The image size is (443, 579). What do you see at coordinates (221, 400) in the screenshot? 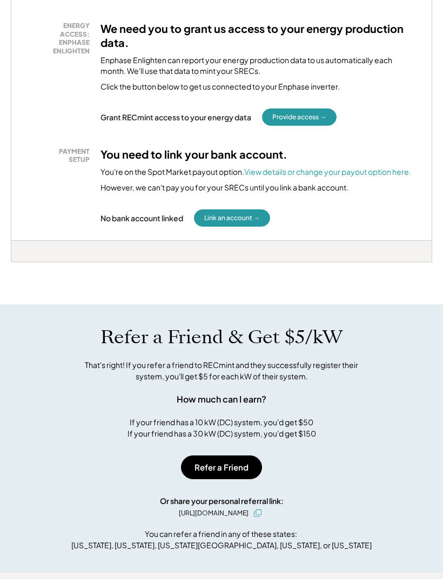
I see `div: How much can I earn?` at bounding box center [221, 400].